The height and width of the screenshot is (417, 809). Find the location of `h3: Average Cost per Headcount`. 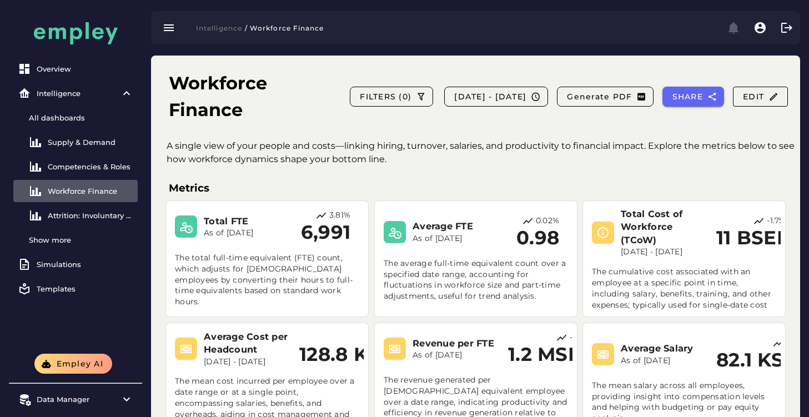

h3: Average Cost per Headcount is located at coordinates (248, 343).